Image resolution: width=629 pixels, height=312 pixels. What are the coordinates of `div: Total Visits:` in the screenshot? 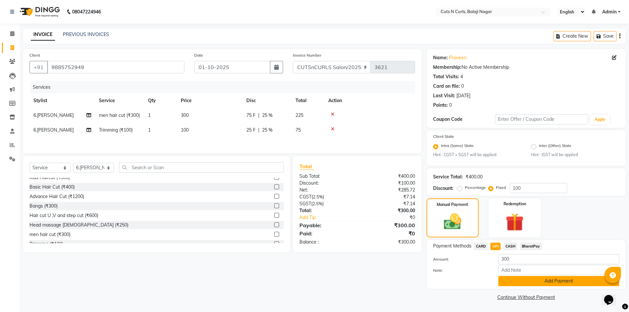 It's located at (446, 77).